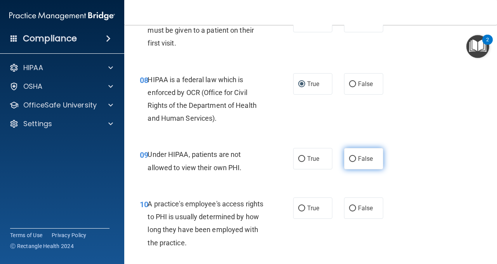 Image resolution: width=497 pixels, height=264 pixels. Describe the element at coordinates (144, 80) in the screenshot. I see `span: 08` at that location.